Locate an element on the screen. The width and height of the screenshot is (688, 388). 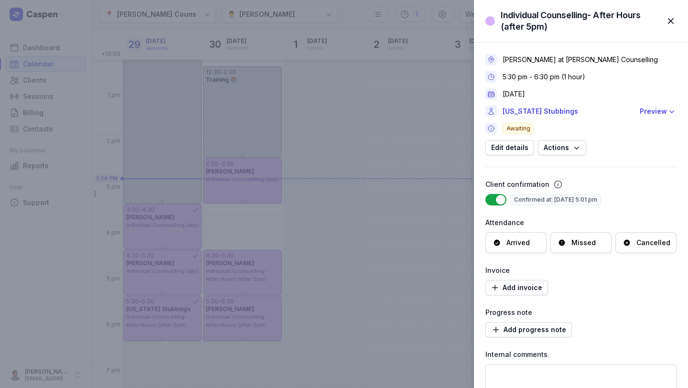
div: Attendance is located at coordinates (581, 223).